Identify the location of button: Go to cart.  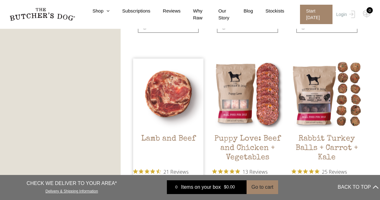
(262, 187).